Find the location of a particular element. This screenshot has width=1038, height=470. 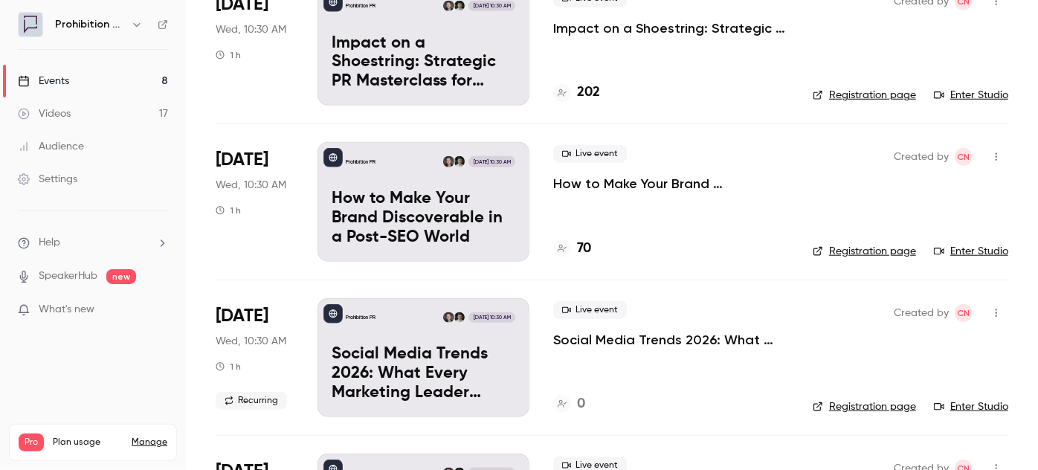

div: Nov 5 Wed, 10:30 AM (Europe/London) is located at coordinates (254, 202).